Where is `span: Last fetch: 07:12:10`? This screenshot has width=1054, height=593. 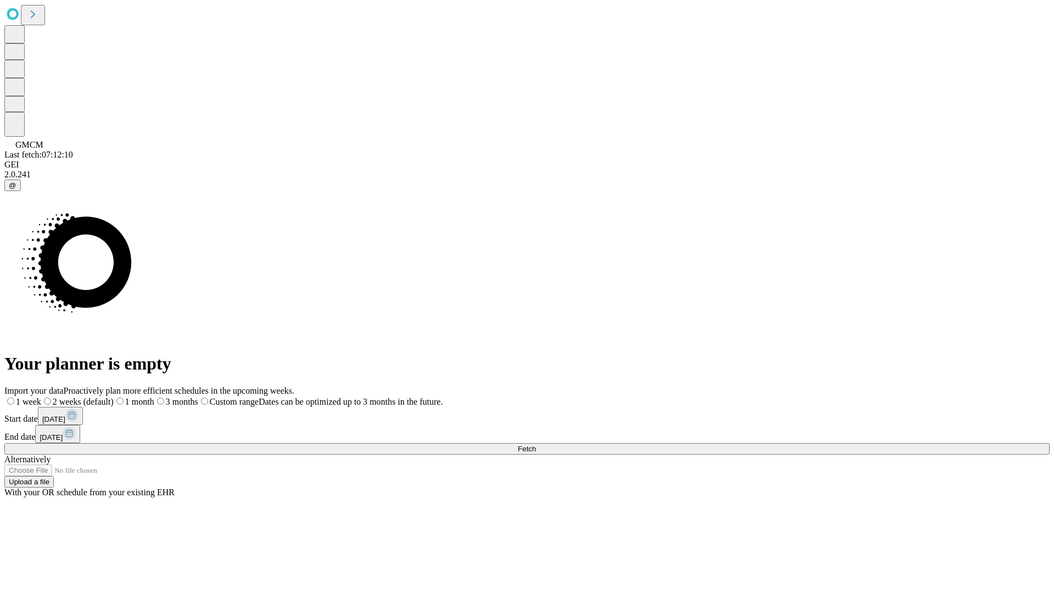
span: Last fetch: 07:12:10 is located at coordinates (38, 154).